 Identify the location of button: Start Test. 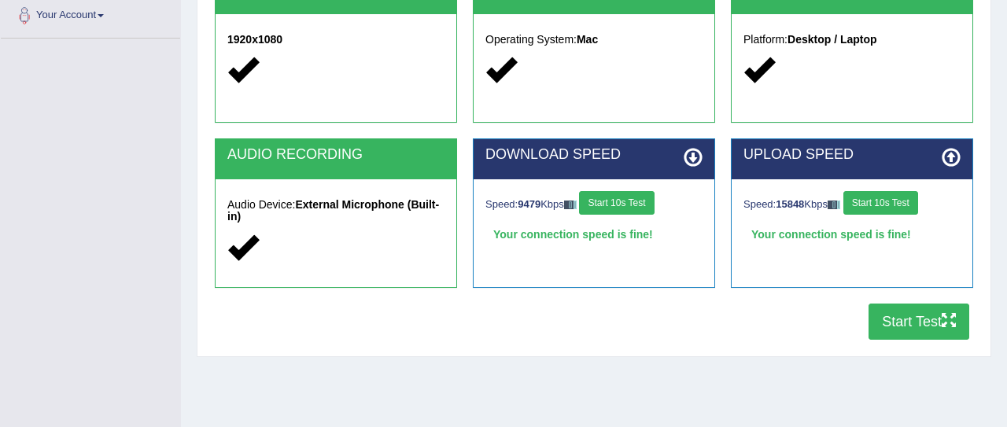
(919, 322).